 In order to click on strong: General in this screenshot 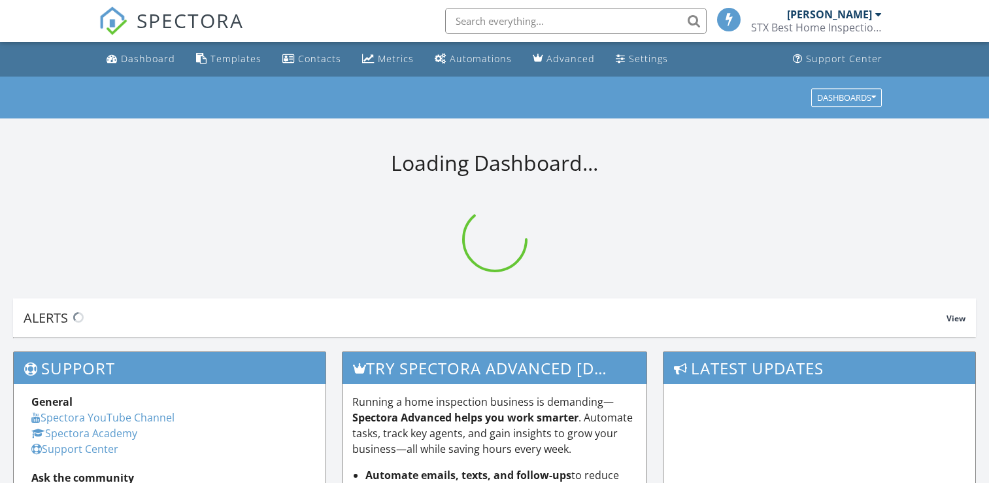, I will do `click(52, 402)`.